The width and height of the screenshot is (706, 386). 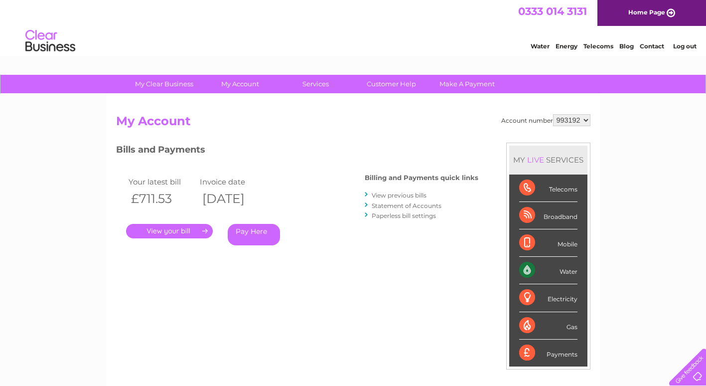 I want to click on a: My Account, so click(x=240, y=84).